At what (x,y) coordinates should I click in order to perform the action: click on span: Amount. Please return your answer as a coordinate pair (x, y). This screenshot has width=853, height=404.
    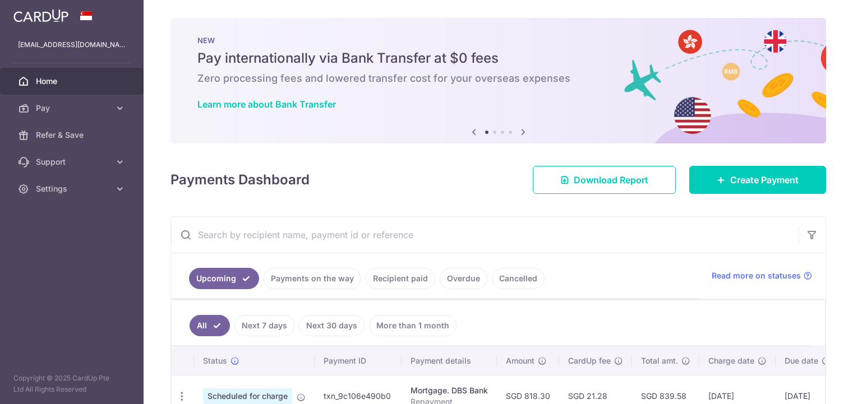
    Looking at the image, I should click on (520, 361).